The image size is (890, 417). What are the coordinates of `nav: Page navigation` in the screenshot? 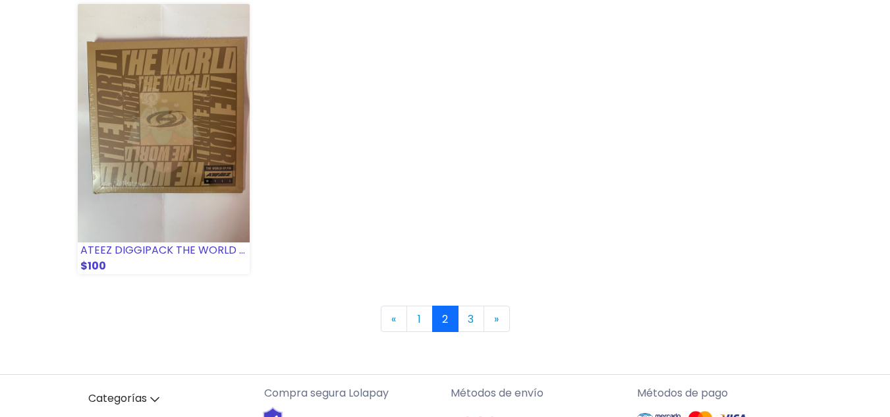 It's located at (445, 319).